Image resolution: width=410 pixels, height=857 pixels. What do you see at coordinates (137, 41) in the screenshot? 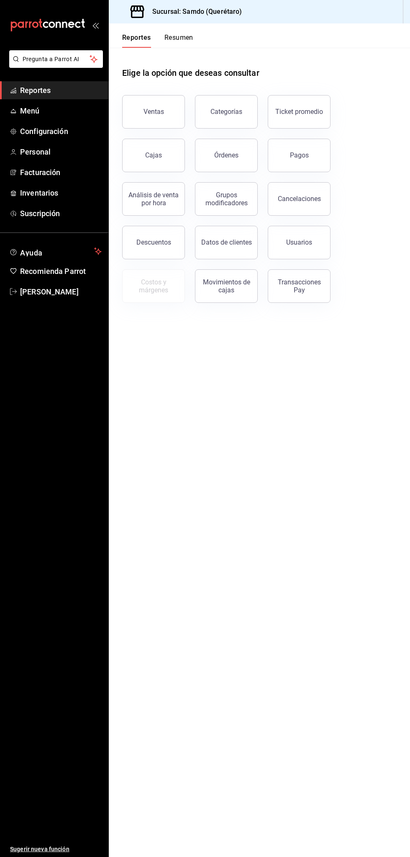
I see `button: Reportes` at bounding box center [137, 41].